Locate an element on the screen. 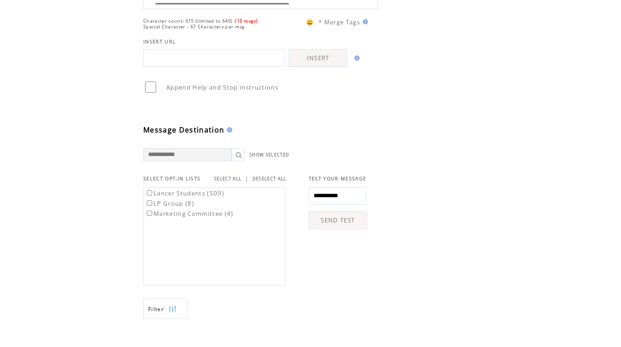  span: TEST YOUR MESSAGE is located at coordinates (338, 178).